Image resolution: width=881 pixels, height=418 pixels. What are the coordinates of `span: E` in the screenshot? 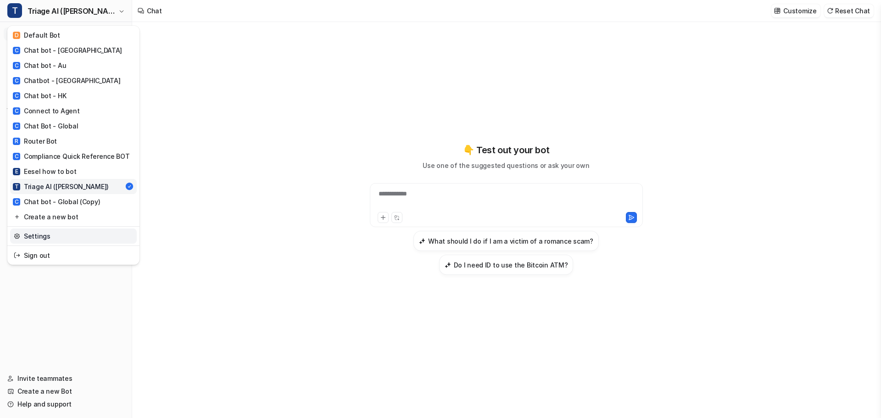 It's located at (17, 172).